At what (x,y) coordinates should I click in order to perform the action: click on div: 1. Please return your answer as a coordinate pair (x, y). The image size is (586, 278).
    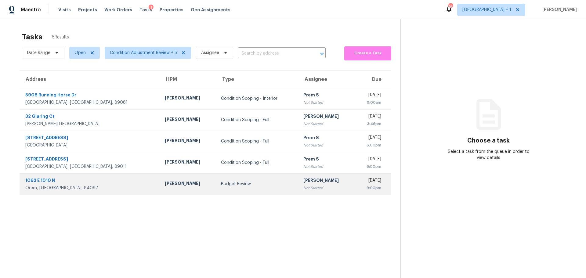
    Looking at the image, I should click on (151, 8).